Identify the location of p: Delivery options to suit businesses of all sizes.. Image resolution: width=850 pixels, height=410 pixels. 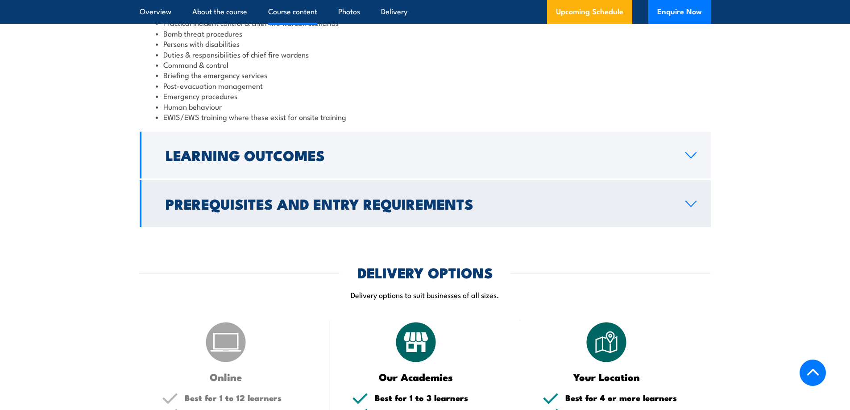
(425, 294).